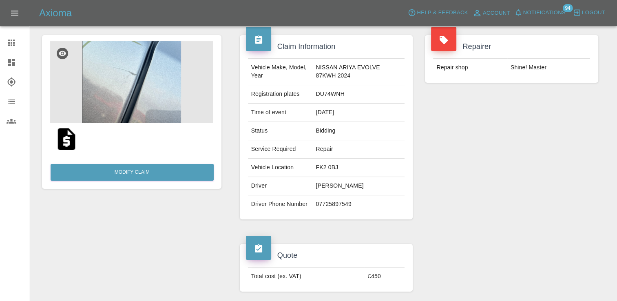 The height and width of the screenshot is (301, 617). Describe the element at coordinates (55, 13) in the screenshot. I see `h5: Axioma` at that location.